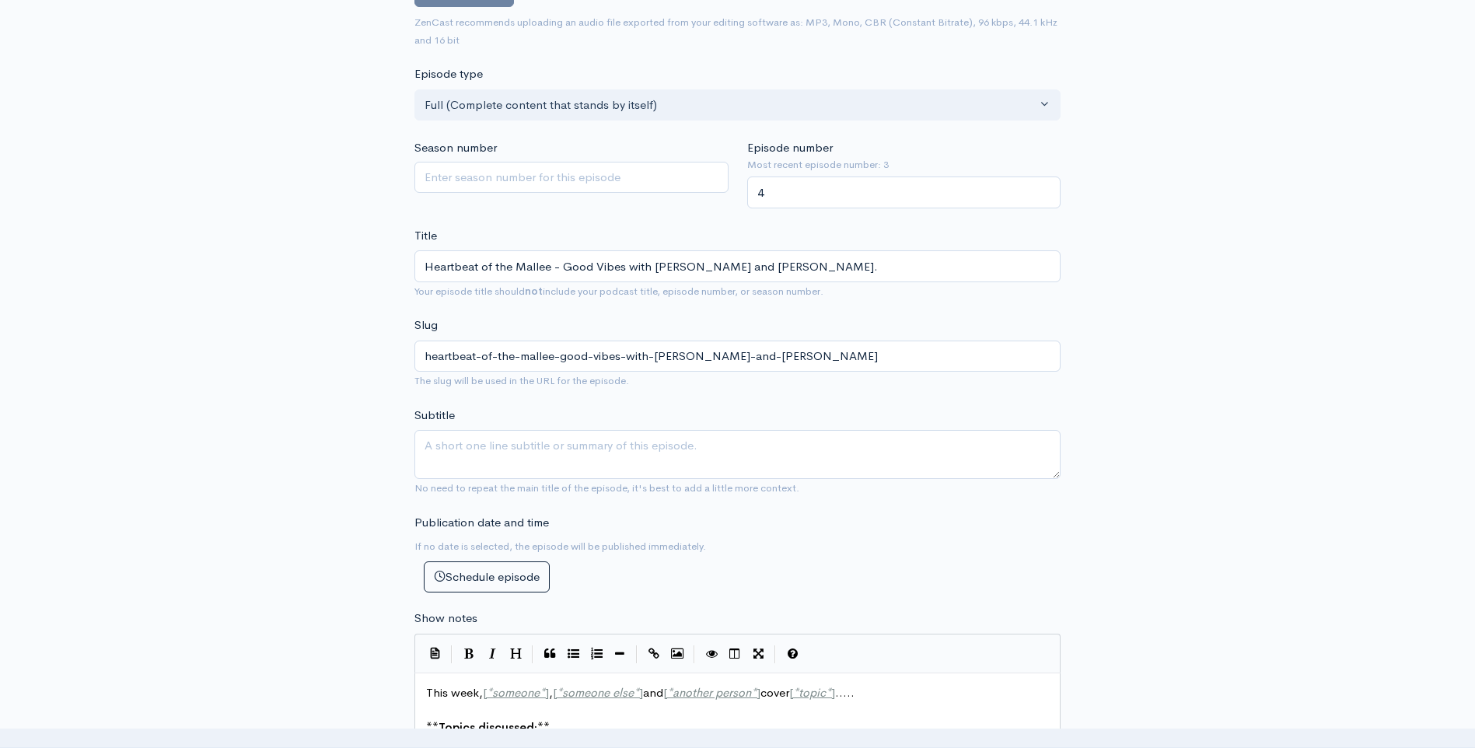 The width and height of the screenshot is (1475, 748). I want to click on button: Toggle Preview, so click(711, 654).